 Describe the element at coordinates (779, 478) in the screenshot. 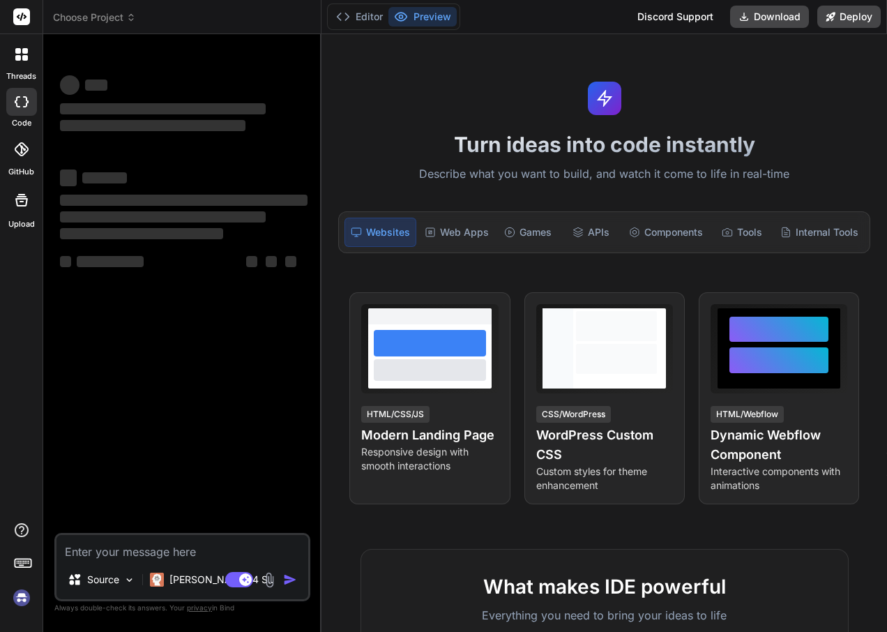

I see `p: Interactive components with animations` at that location.